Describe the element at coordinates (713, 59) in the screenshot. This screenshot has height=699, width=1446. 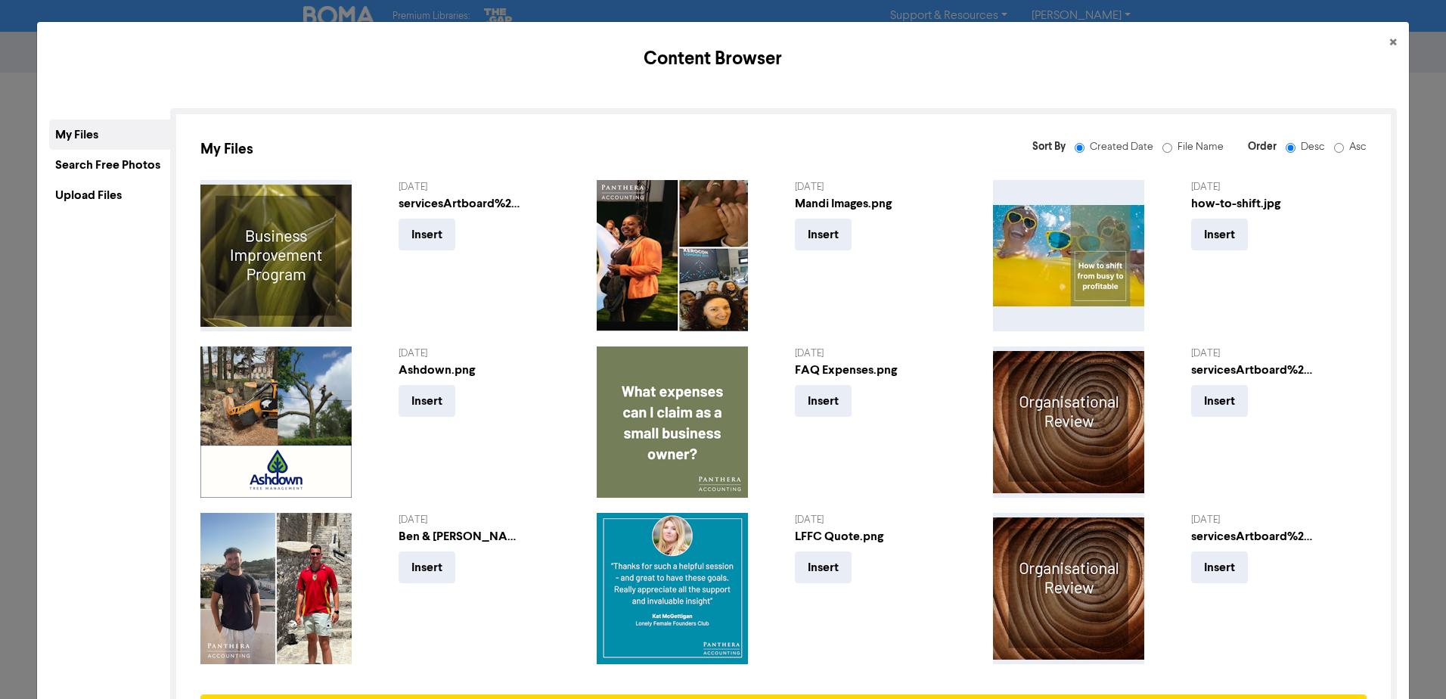
I see `h5: Content Browser` at that location.